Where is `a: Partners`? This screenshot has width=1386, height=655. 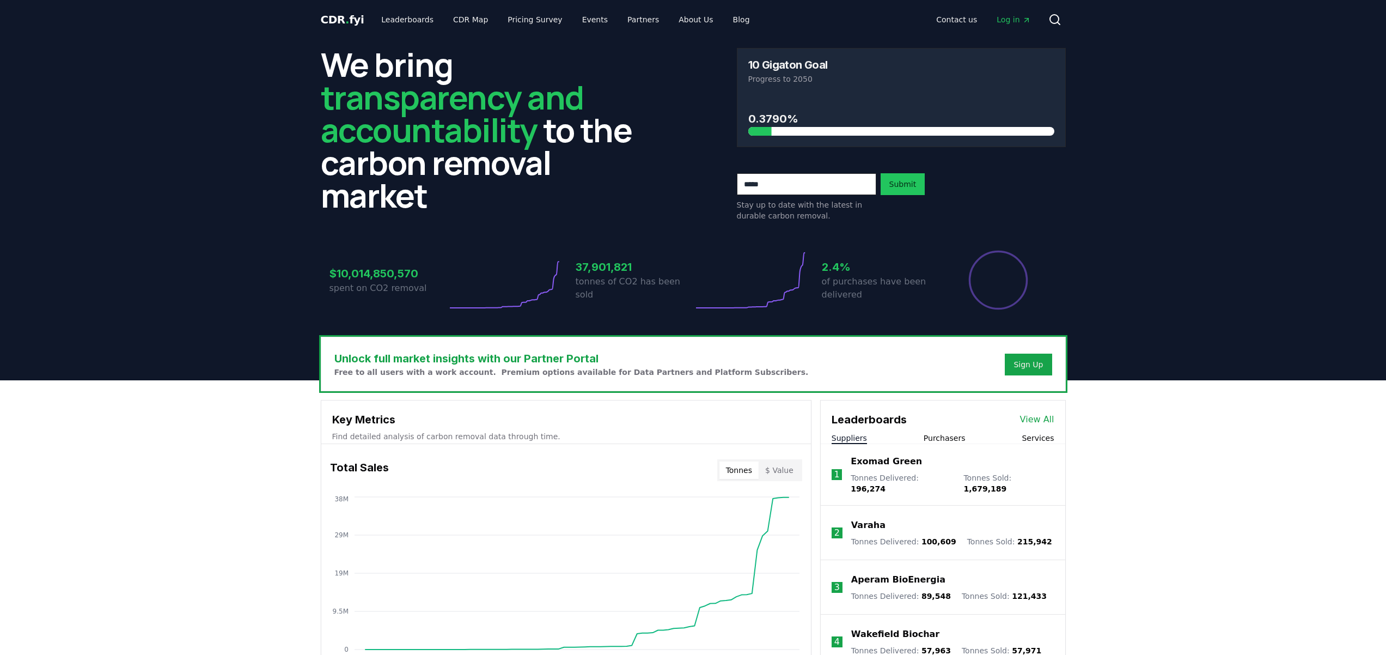 a: Partners is located at coordinates (643, 20).